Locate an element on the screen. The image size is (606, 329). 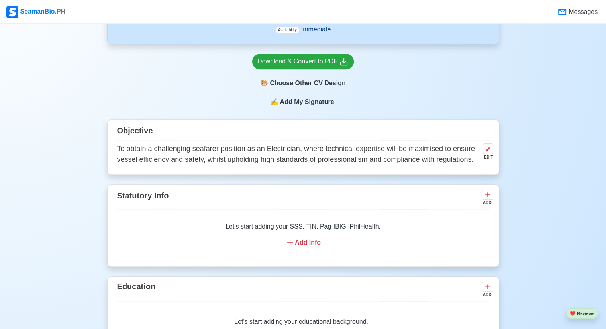
div: SeamanBio is located at coordinates (36, 12).